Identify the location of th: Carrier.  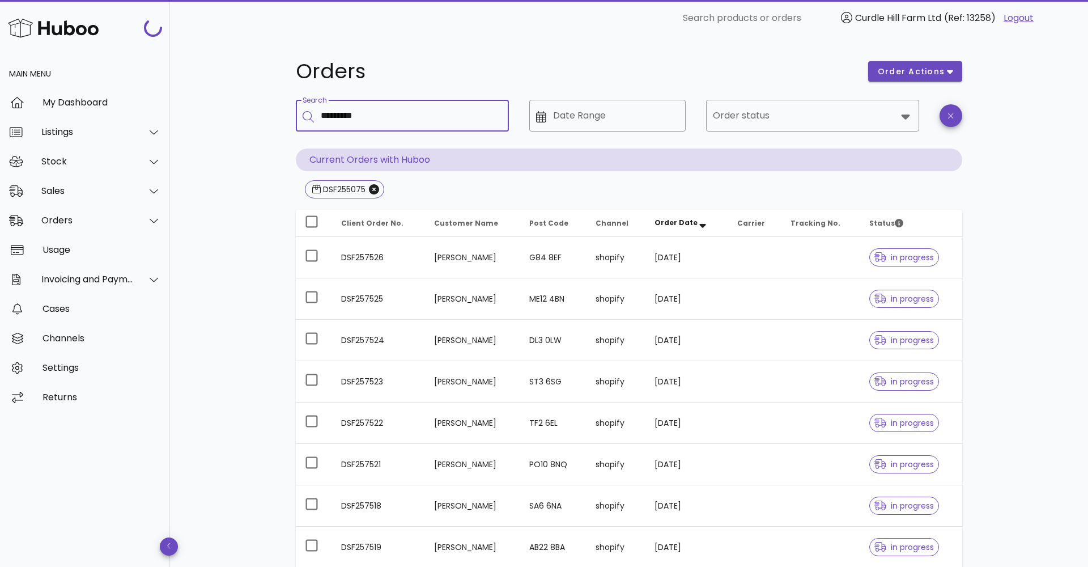
(755, 223).